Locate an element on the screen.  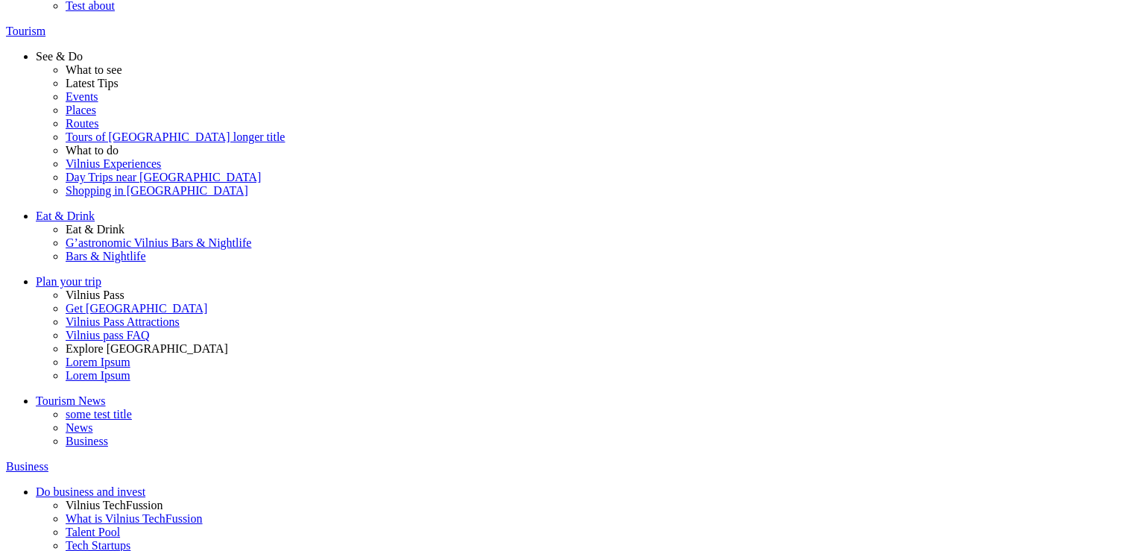
span: Vilnius TechFussion is located at coordinates (114, 505).